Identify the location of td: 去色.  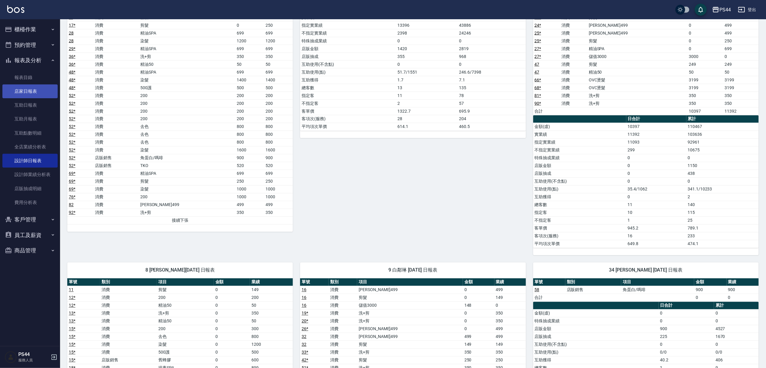
(187, 127).